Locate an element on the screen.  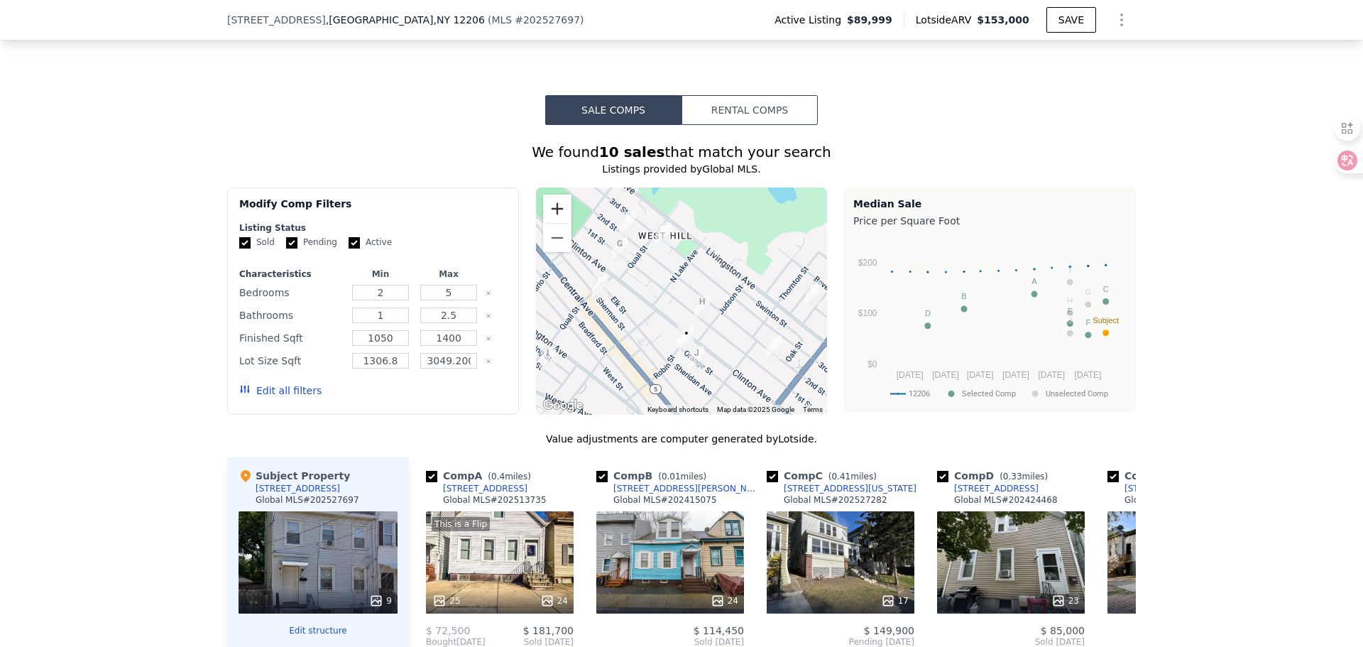
div: Comp C is located at coordinates (824, 476).